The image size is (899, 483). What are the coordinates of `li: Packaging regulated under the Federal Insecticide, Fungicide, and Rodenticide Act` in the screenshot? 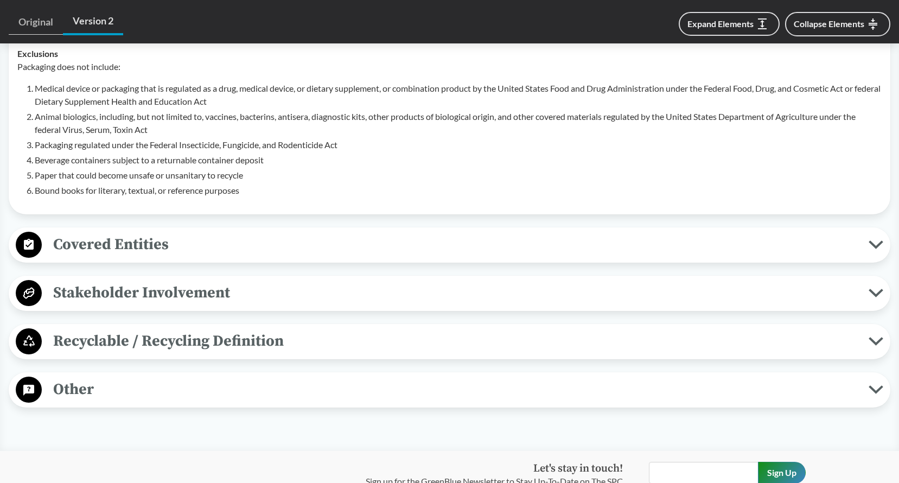 It's located at (458, 145).